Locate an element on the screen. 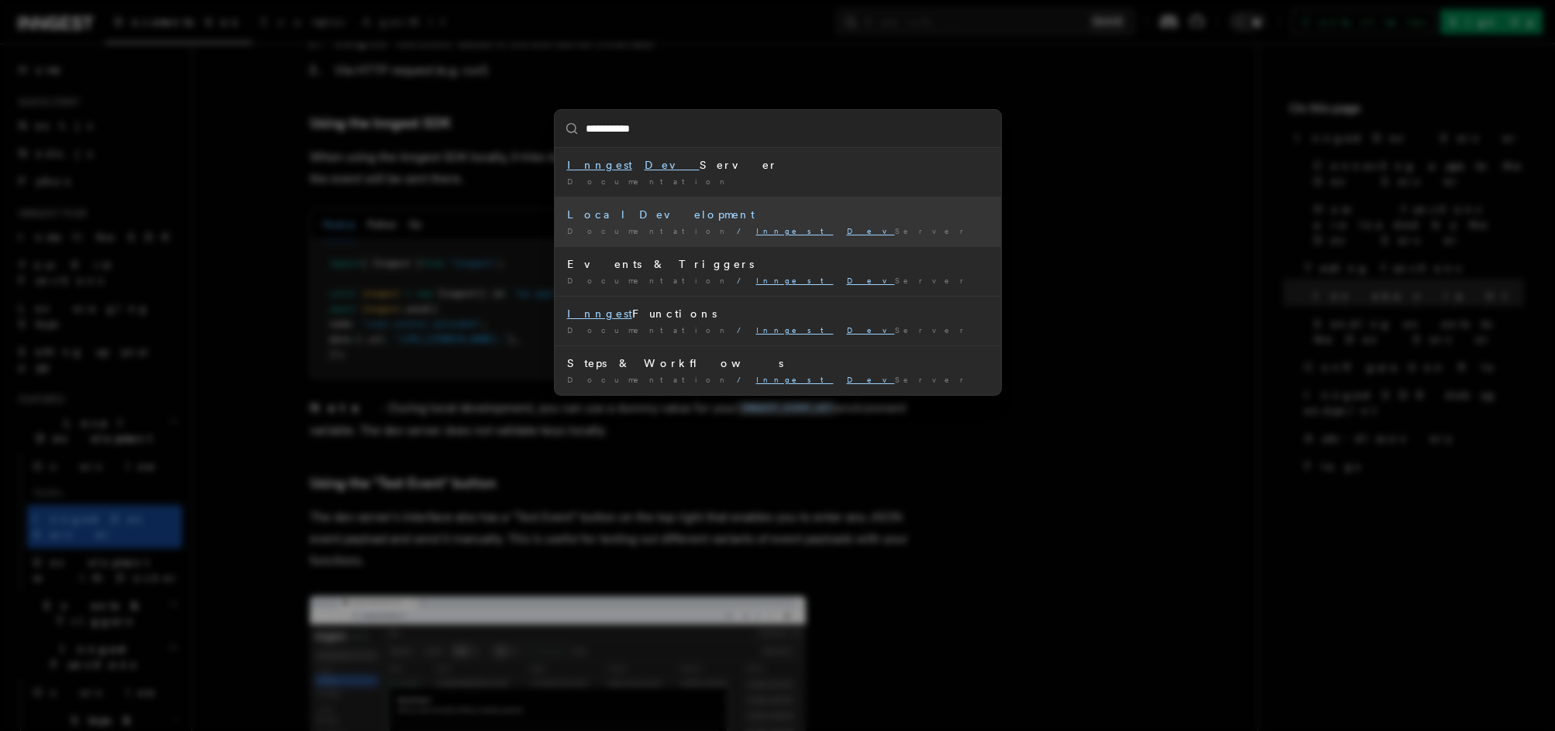 The height and width of the screenshot is (731, 1555). div: Server is located at coordinates (778, 165).